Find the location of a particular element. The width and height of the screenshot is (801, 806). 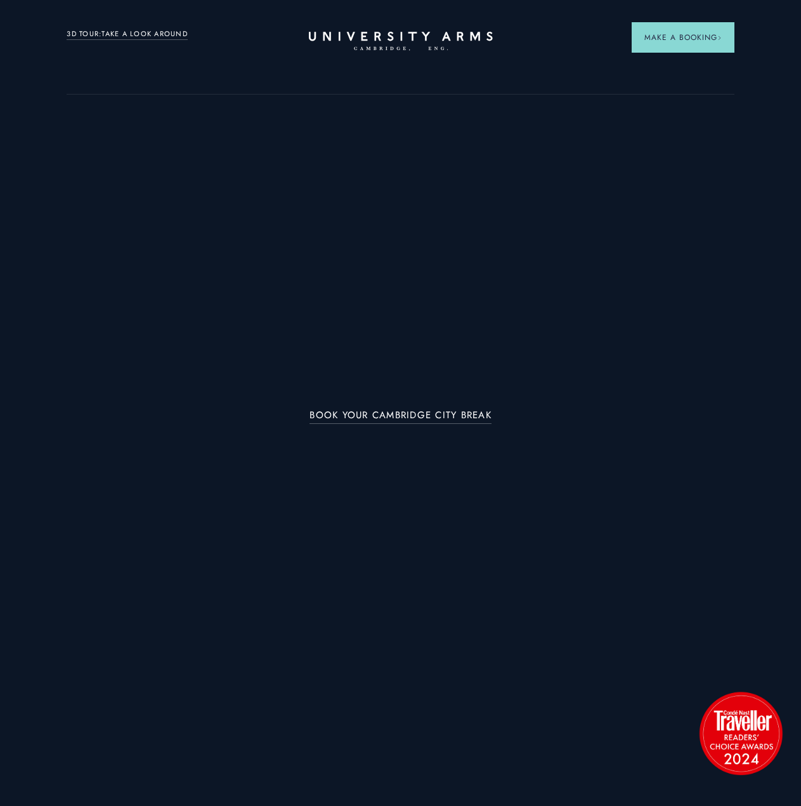

button: Make a BookingArrow icon is located at coordinates (683, 37).